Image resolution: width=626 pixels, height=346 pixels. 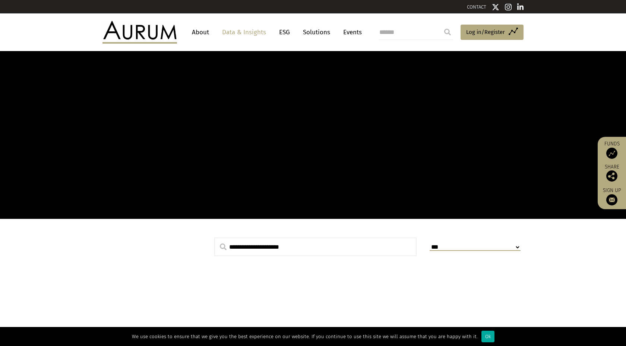 I want to click on img: search.svg, so click(x=223, y=247).